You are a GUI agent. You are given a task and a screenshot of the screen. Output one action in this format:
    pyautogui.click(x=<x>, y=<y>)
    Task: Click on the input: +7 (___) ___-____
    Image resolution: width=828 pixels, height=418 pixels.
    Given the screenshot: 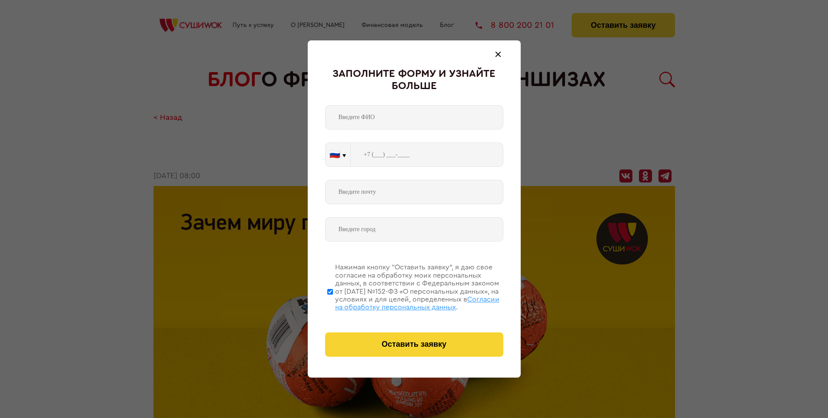 What is the action you would take?
    pyautogui.click(x=427, y=155)
    